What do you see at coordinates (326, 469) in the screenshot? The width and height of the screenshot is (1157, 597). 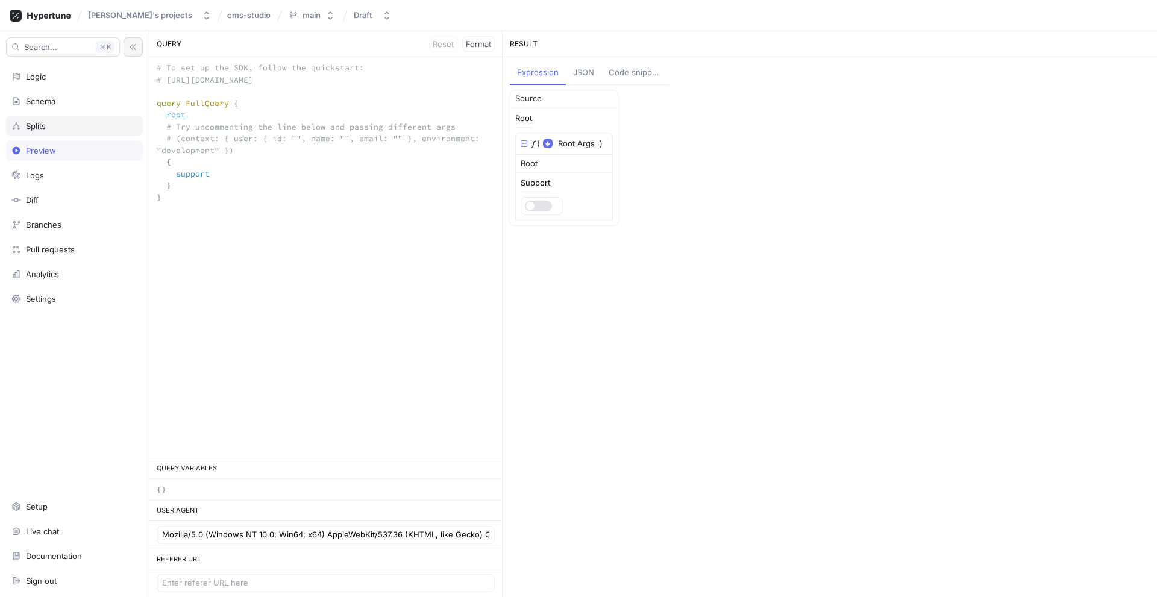 I see `div: QUERY VARIABLES` at bounding box center [326, 469].